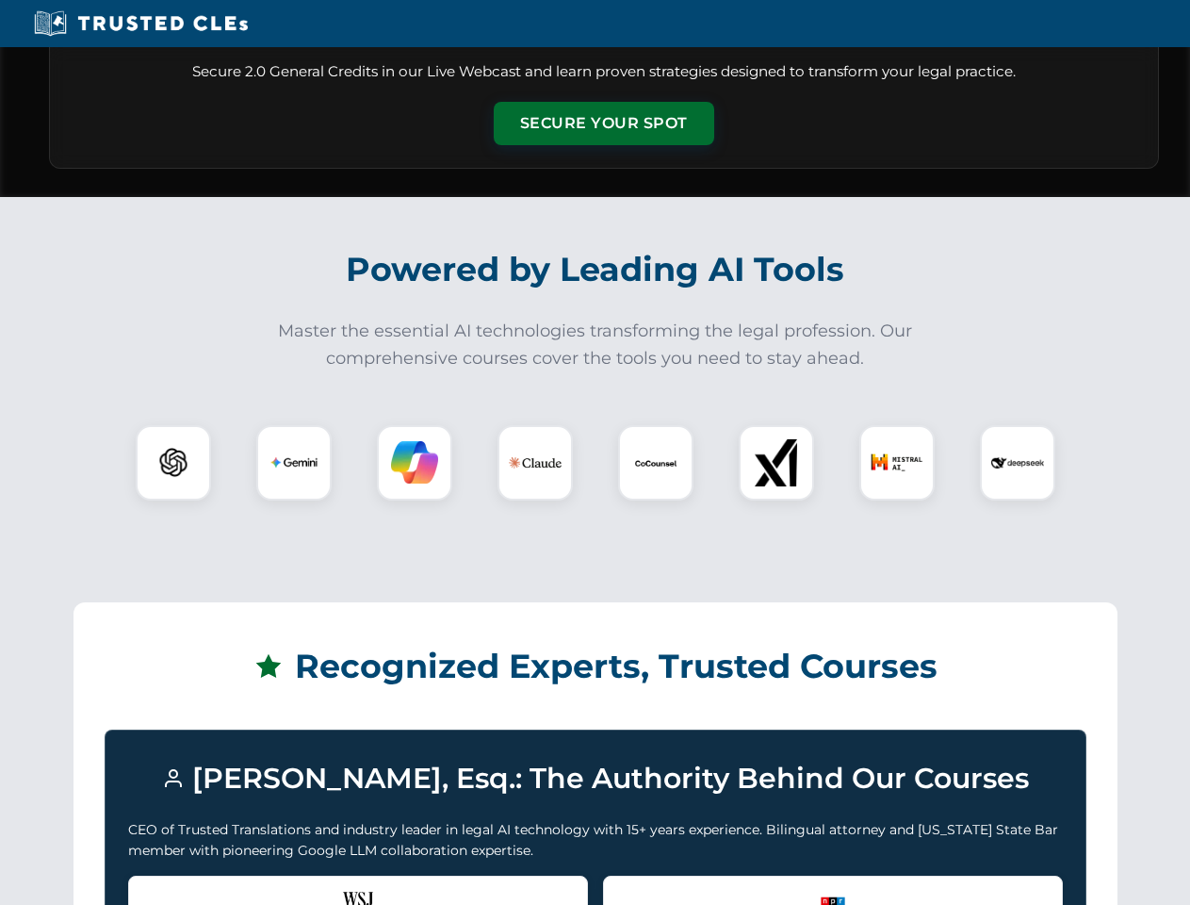 This screenshot has height=905, width=1190. I want to click on p: Master the essential AI technologies transforming the legal profession. Our comprehensive courses..., so click(596, 345).